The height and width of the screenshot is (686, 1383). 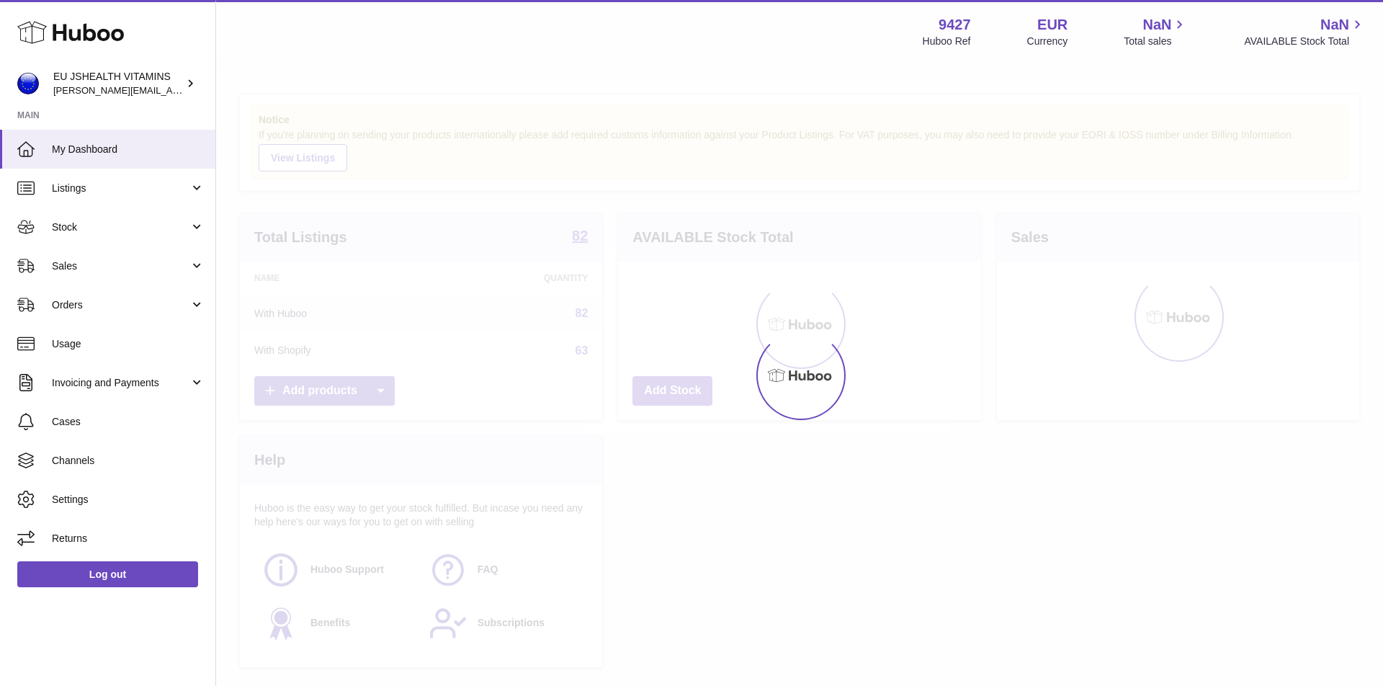 What do you see at coordinates (128, 344) in the screenshot?
I see `span: Usage` at bounding box center [128, 344].